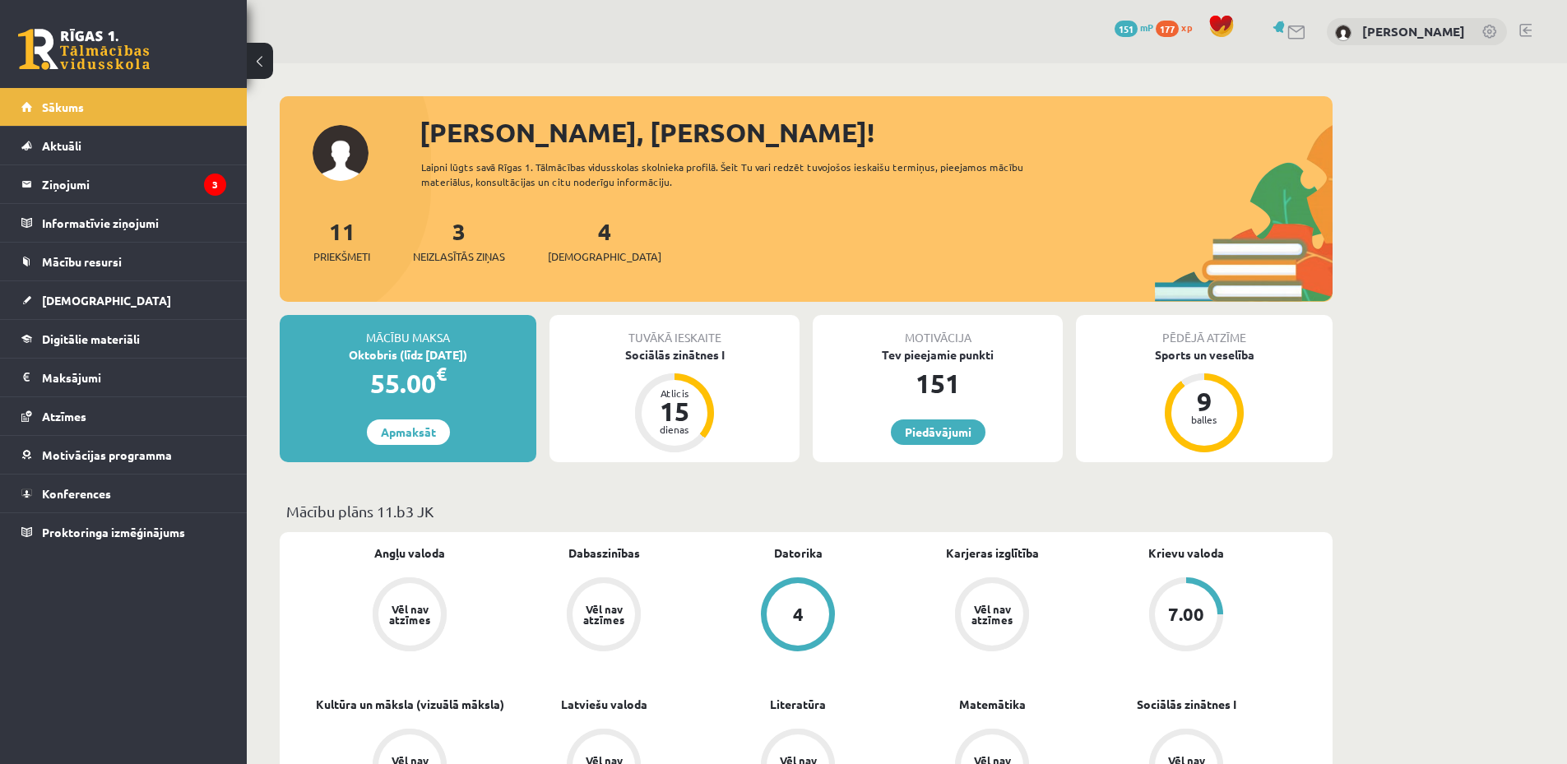  I want to click on div: dienas, so click(674, 429).